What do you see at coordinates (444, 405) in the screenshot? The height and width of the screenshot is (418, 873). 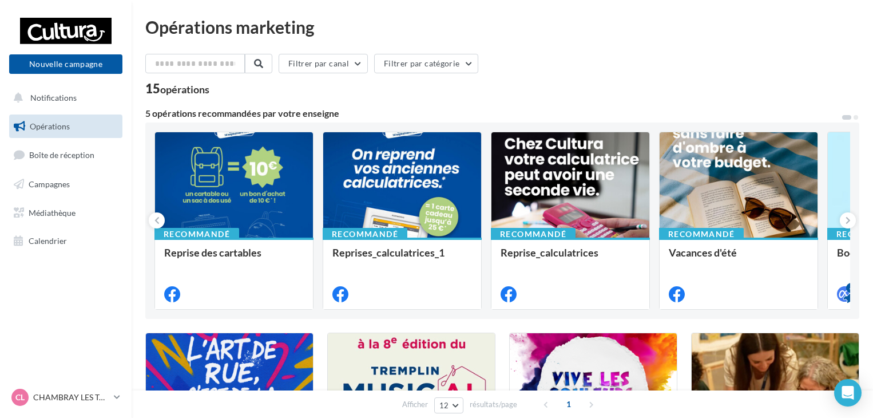 I see `span: 12` at bounding box center [444, 405].